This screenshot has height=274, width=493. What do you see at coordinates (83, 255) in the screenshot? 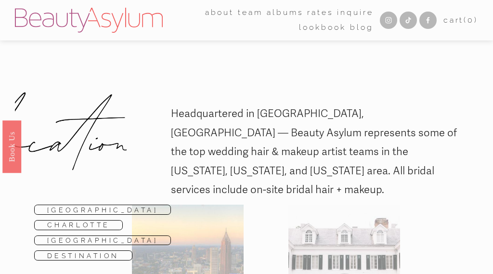
I see `a: Destination` at bounding box center [83, 255].